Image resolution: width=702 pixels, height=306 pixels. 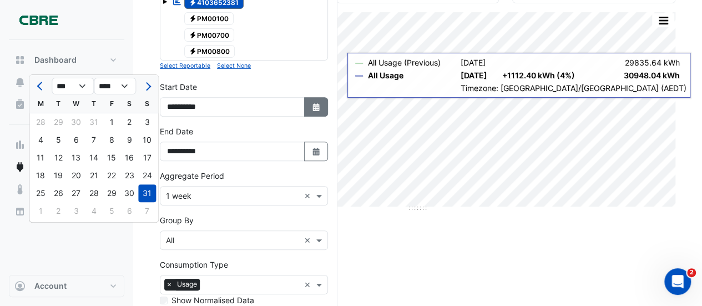 I want to click on div: Sunday, August 10, 2025, so click(x=147, y=140).